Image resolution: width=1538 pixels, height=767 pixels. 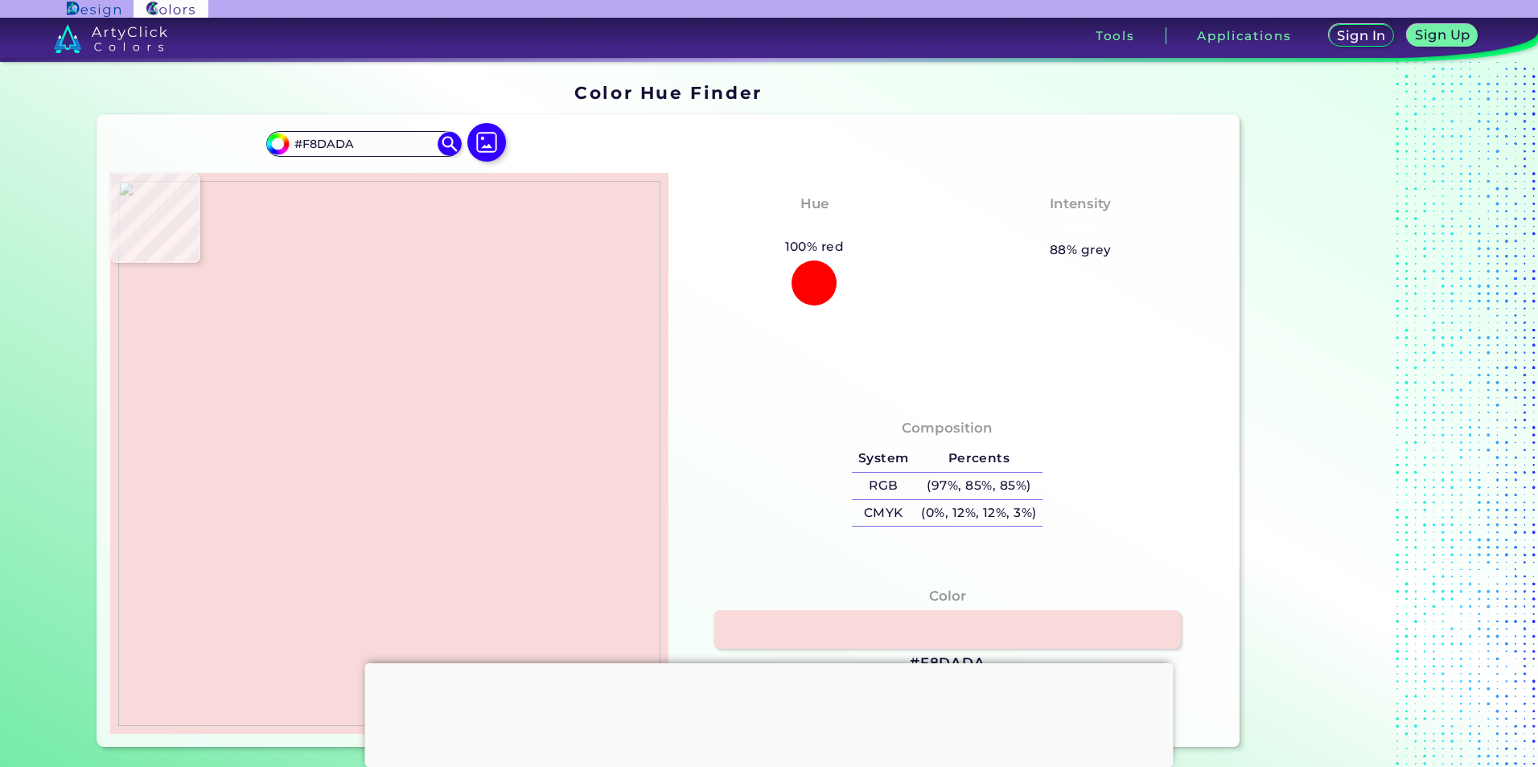 What do you see at coordinates (979, 459) in the screenshot?
I see `h5: Percents` at bounding box center [979, 459].